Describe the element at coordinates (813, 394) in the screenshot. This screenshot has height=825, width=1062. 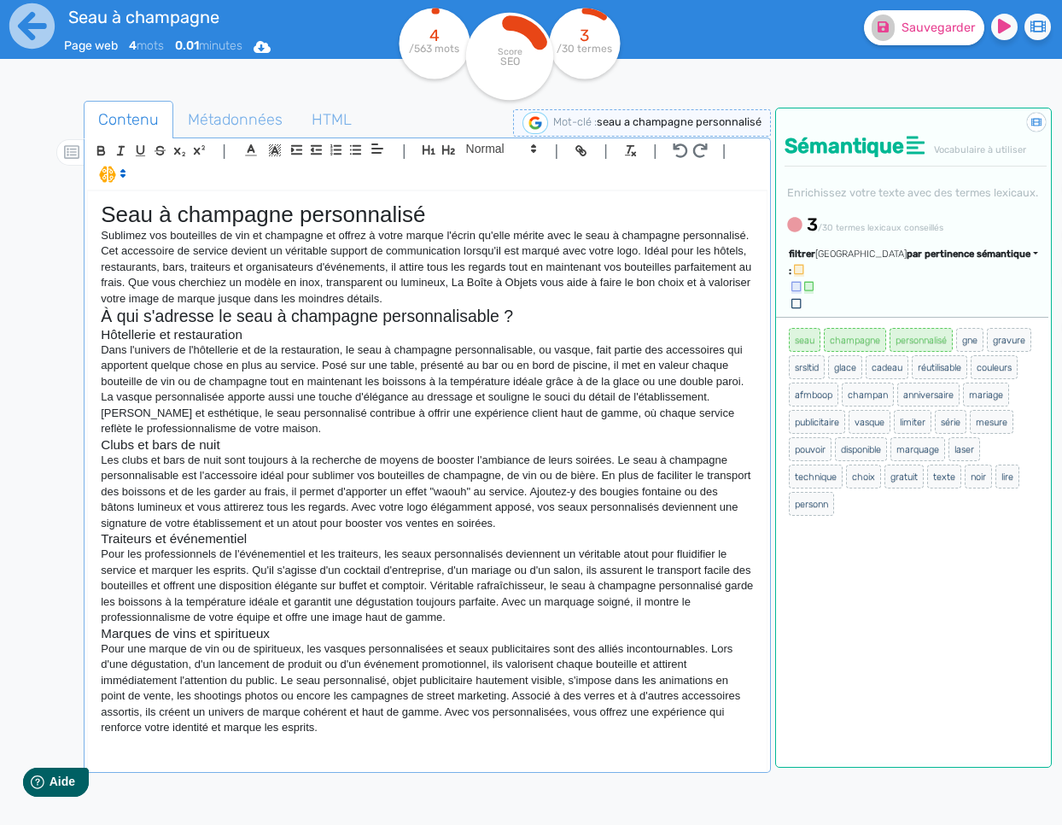
I see `span: afmboop` at that location.